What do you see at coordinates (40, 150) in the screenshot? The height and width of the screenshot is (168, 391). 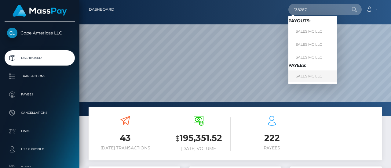 I see `a: User Profile` at bounding box center [40, 150].